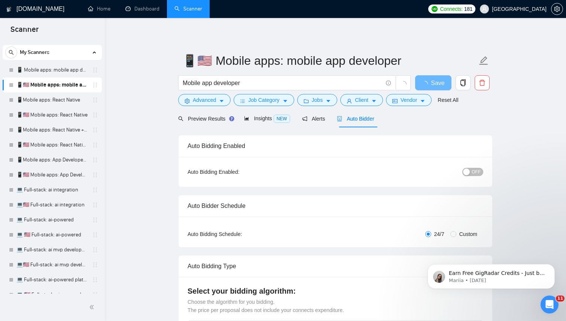 This screenshot has width=566, height=321. I want to click on p: Earn Free GigRadar Credits - Just by Sharing Your Story! 💬 Want more credits for sending proposal..., so click(81, 25).